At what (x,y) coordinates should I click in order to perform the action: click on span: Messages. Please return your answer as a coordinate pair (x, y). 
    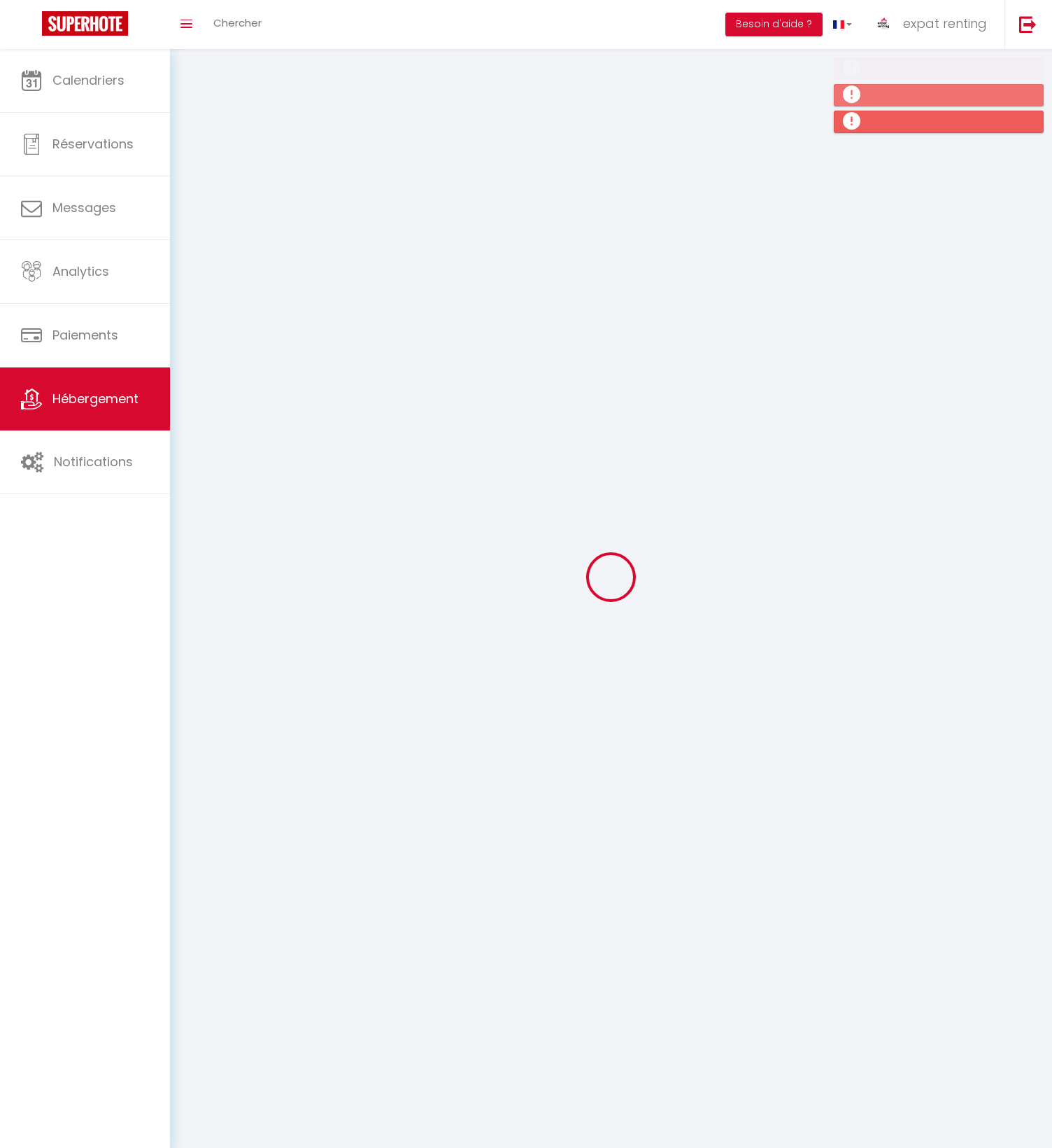
    Looking at the image, I should click on (84, 207).